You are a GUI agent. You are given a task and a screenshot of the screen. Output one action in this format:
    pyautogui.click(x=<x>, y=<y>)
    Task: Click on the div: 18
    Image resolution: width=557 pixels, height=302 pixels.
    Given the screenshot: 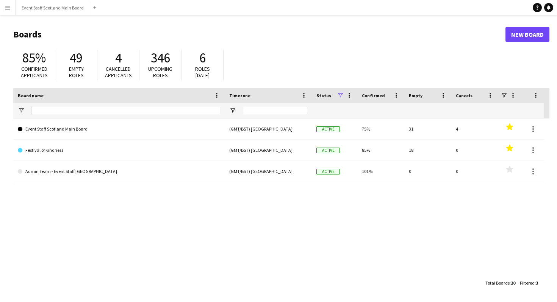 What is the action you would take?
    pyautogui.click(x=428, y=150)
    